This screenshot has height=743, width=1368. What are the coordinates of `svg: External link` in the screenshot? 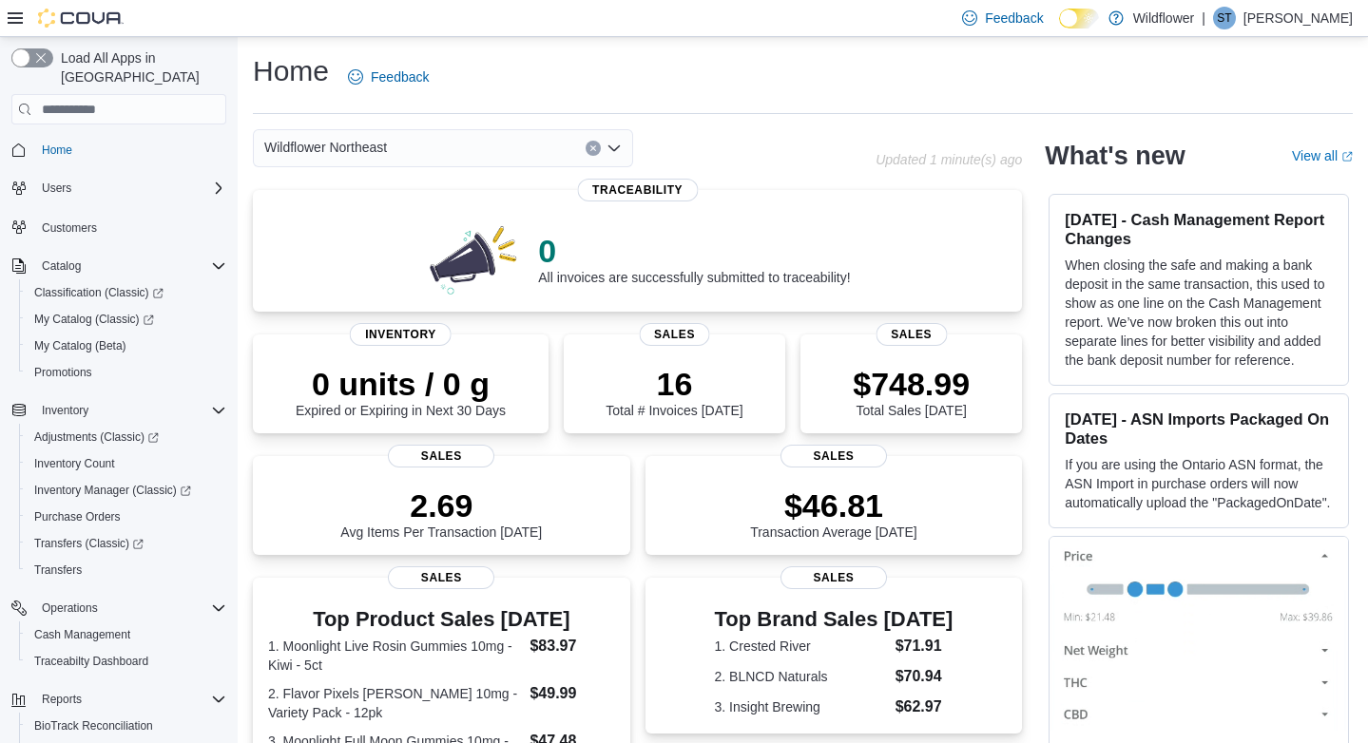 It's located at (1347, 157).